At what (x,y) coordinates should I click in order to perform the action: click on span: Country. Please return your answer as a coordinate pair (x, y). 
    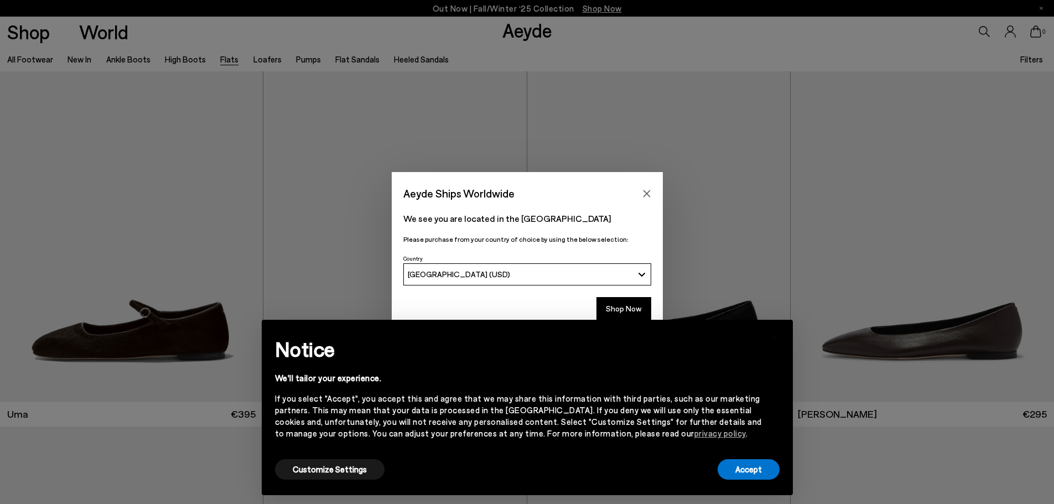
    Looking at the image, I should click on (413, 258).